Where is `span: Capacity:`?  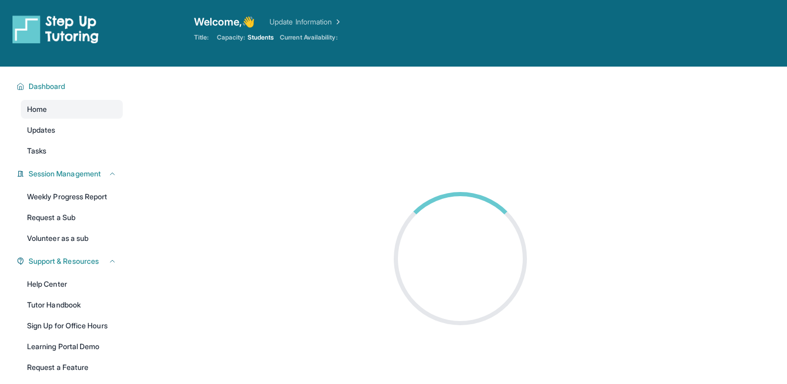 span: Capacity: is located at coordinates (231, 37).